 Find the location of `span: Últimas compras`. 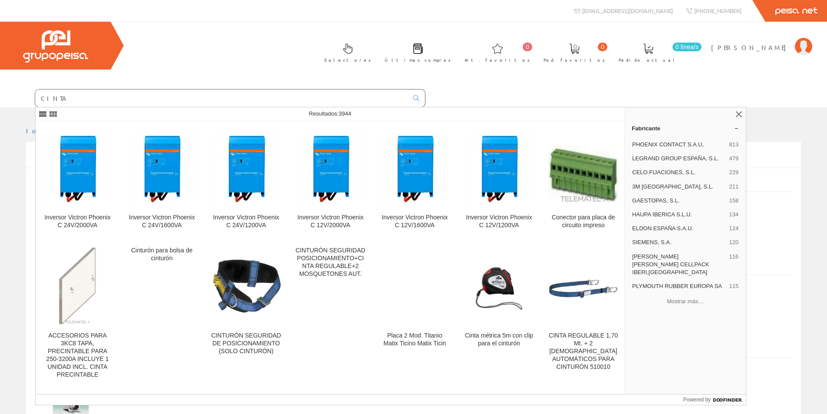

span: Últimas compras is located at coordinates (418, 60).